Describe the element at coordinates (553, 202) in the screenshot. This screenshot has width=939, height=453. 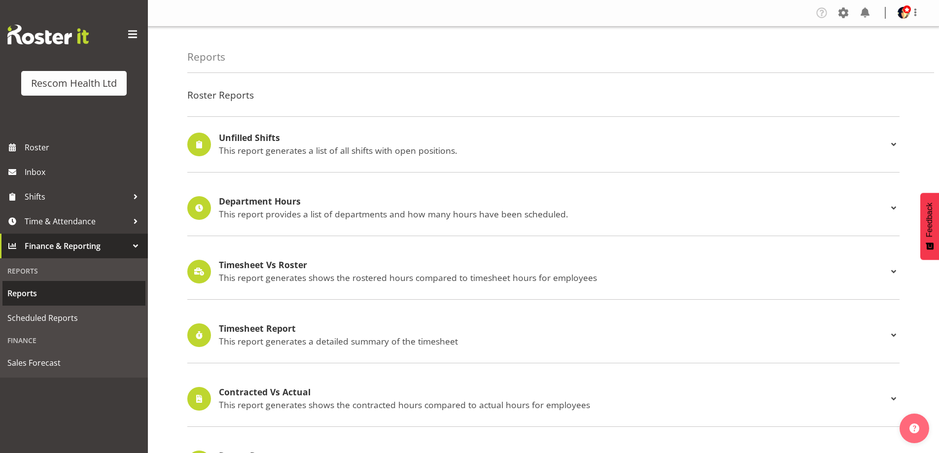
I see `h4: Department Hours` at that location.